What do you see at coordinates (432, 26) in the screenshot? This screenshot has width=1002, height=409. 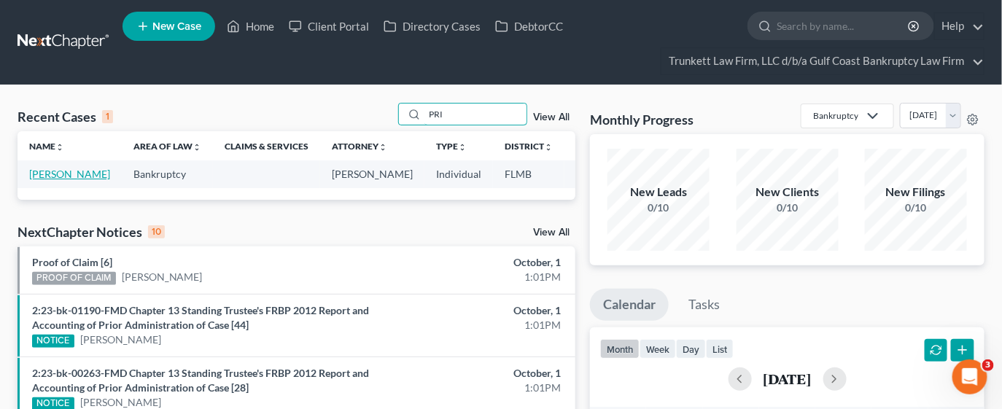 I see `a: Directory Cases` at bounding box center [432, 26].